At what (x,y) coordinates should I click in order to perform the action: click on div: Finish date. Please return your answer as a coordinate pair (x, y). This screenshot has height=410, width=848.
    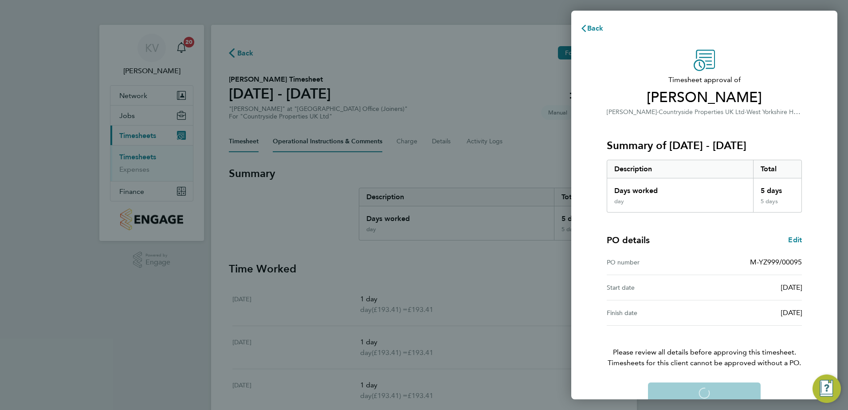
    Looking at the image, I should click on (655, 313).